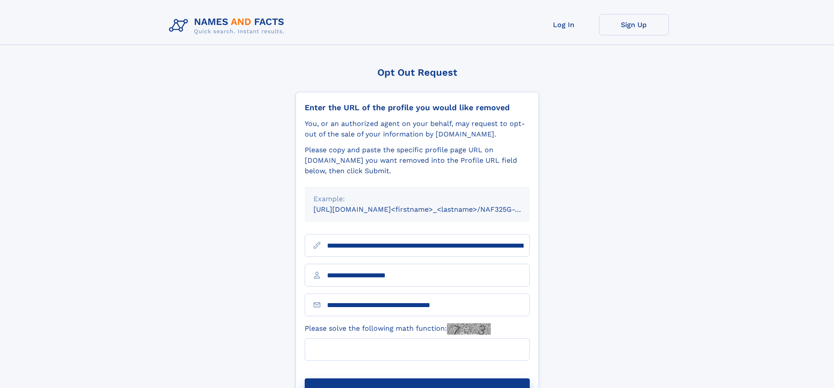 The image size is (834, 388). Describe the element at coordinates (417, 72) in the screenshot. I see `div: Opt Out Request` at that location.